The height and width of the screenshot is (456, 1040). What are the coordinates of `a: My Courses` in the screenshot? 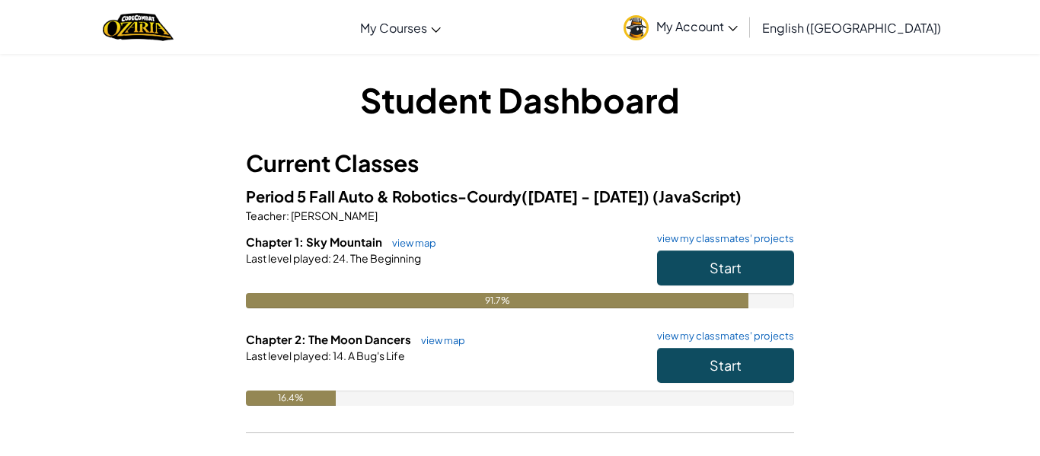 It's located at (400, 27).